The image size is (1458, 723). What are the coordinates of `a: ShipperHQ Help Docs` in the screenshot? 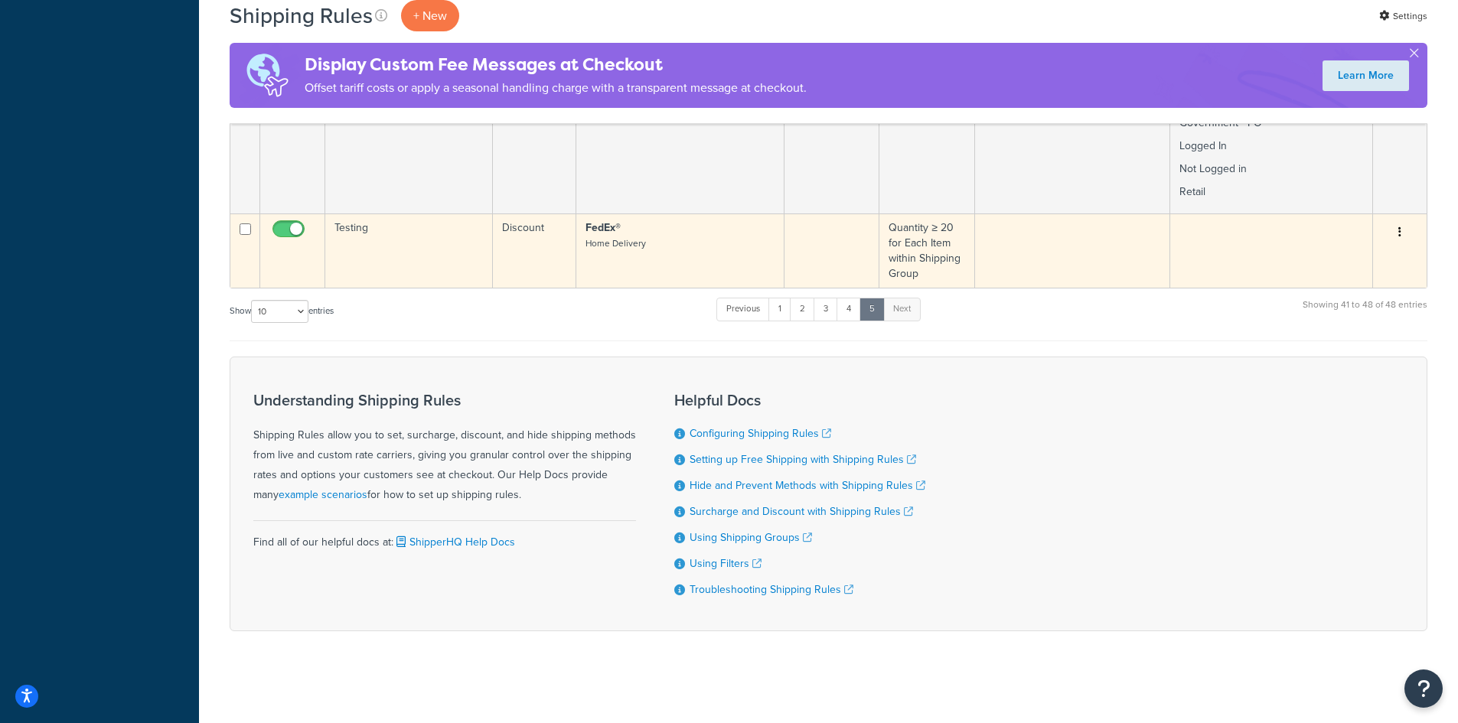 It's located at (454, 542).